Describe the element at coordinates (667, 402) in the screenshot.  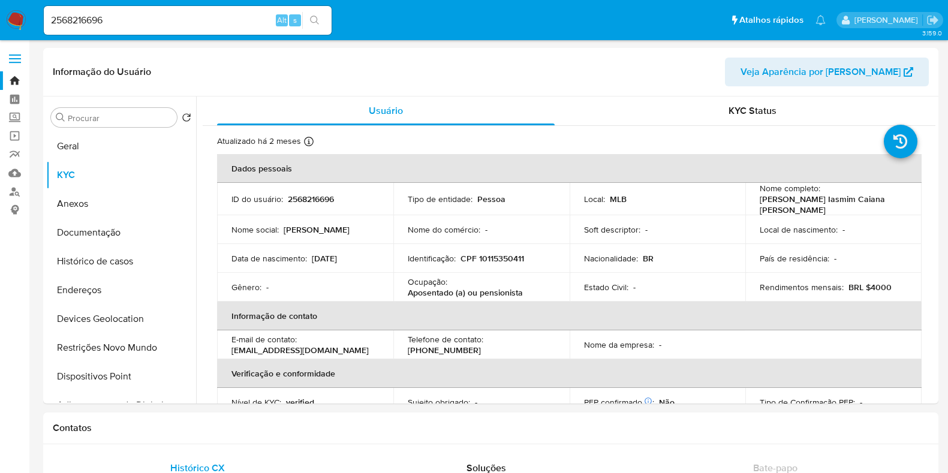
I see `p: Não` at that location.